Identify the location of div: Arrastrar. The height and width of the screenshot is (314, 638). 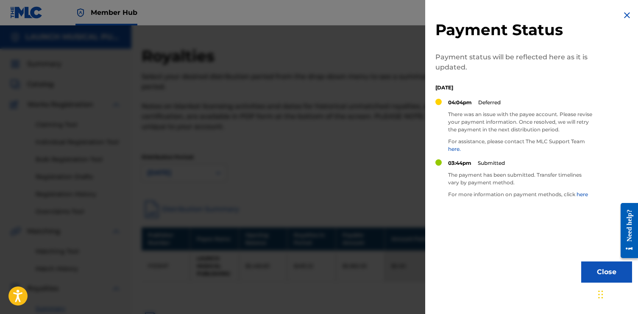
(601, 295).